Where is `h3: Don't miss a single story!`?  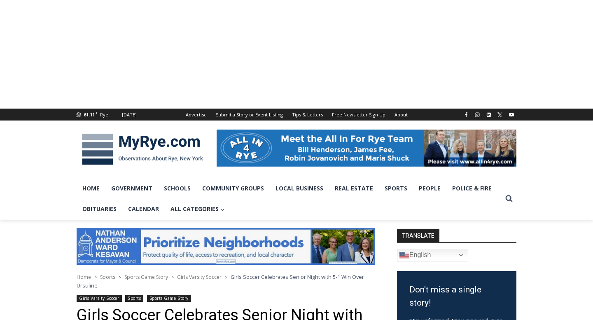
h3: Don't miss a single story! is located at coordinates (457, 296).